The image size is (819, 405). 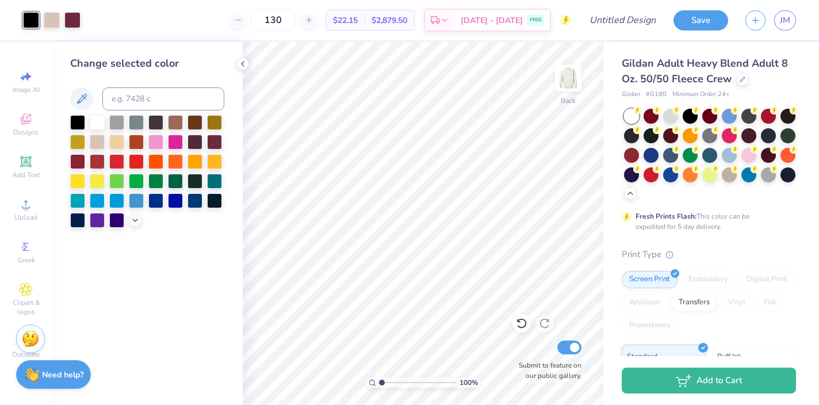 What do you see at coordinates (649, 279) in the screenshot?
I see `div: Screen Print` at bounding box center [649, 279].